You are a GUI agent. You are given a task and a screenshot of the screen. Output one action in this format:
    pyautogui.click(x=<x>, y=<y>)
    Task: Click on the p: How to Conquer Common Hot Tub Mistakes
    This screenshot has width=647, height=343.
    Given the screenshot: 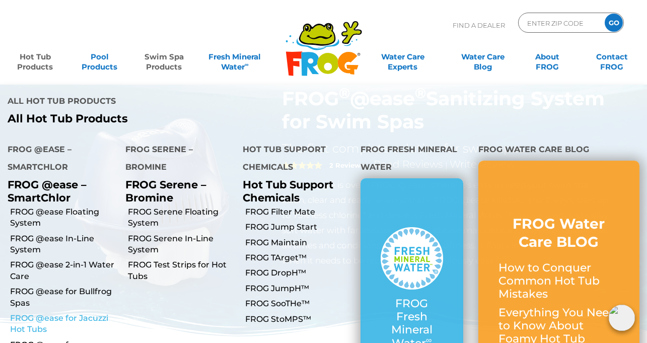 What is the action you would take?
    pyautogui.click(x=559, y=281)
    